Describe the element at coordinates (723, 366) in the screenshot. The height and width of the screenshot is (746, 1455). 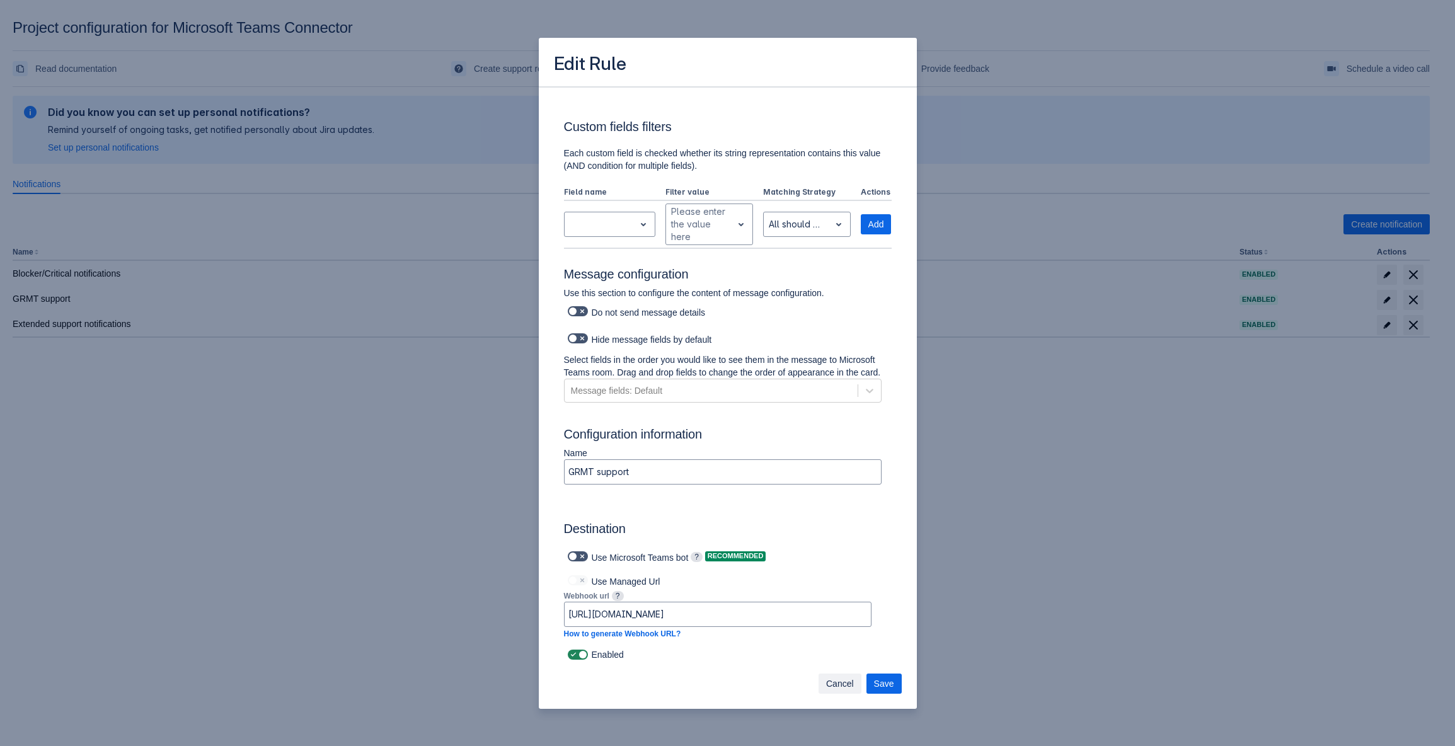
I see `p: Select fields in the order you would like to see them in the message to Microsoft Teams room. Dra...` at that location.